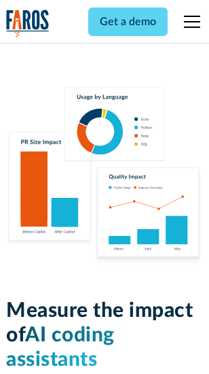  Describe the element at coordinates (105, 335) in the screenshot. I see `h1: Measure the impact of` at that location.